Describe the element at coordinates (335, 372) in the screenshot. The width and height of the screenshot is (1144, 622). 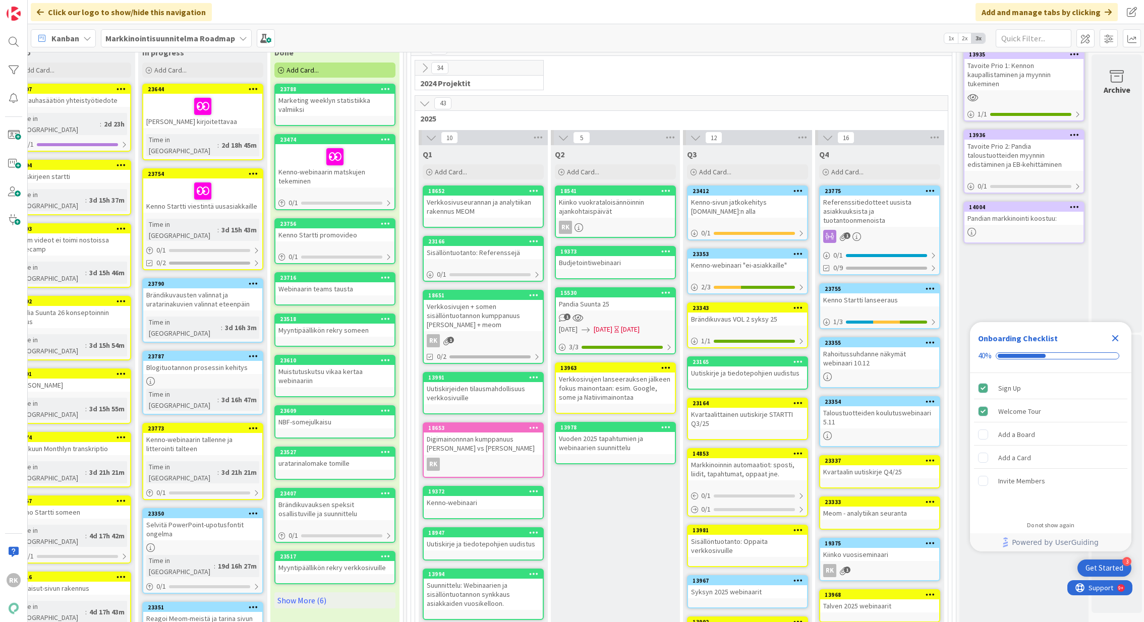
I see `div: 23610Muistutuskutsu vikaa kertaa webinaariin` at that location.